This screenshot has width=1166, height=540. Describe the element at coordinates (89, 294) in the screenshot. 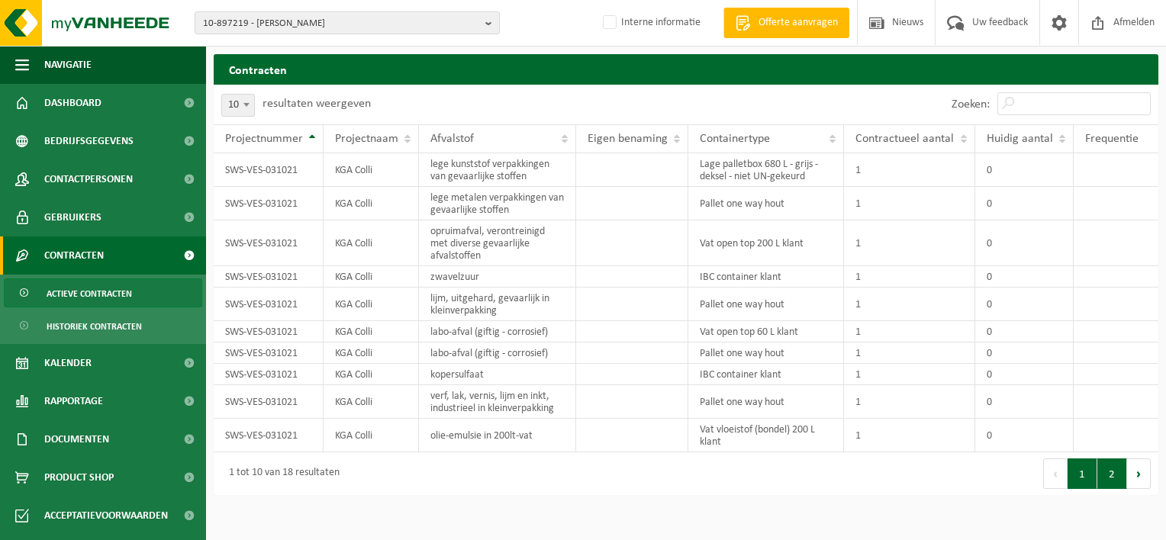

I see `span: Actieve contracten` at that location.